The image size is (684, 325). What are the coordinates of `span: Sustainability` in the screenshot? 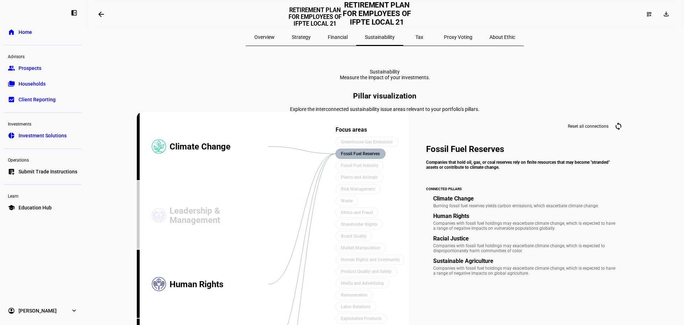 It's located at (380, 37).